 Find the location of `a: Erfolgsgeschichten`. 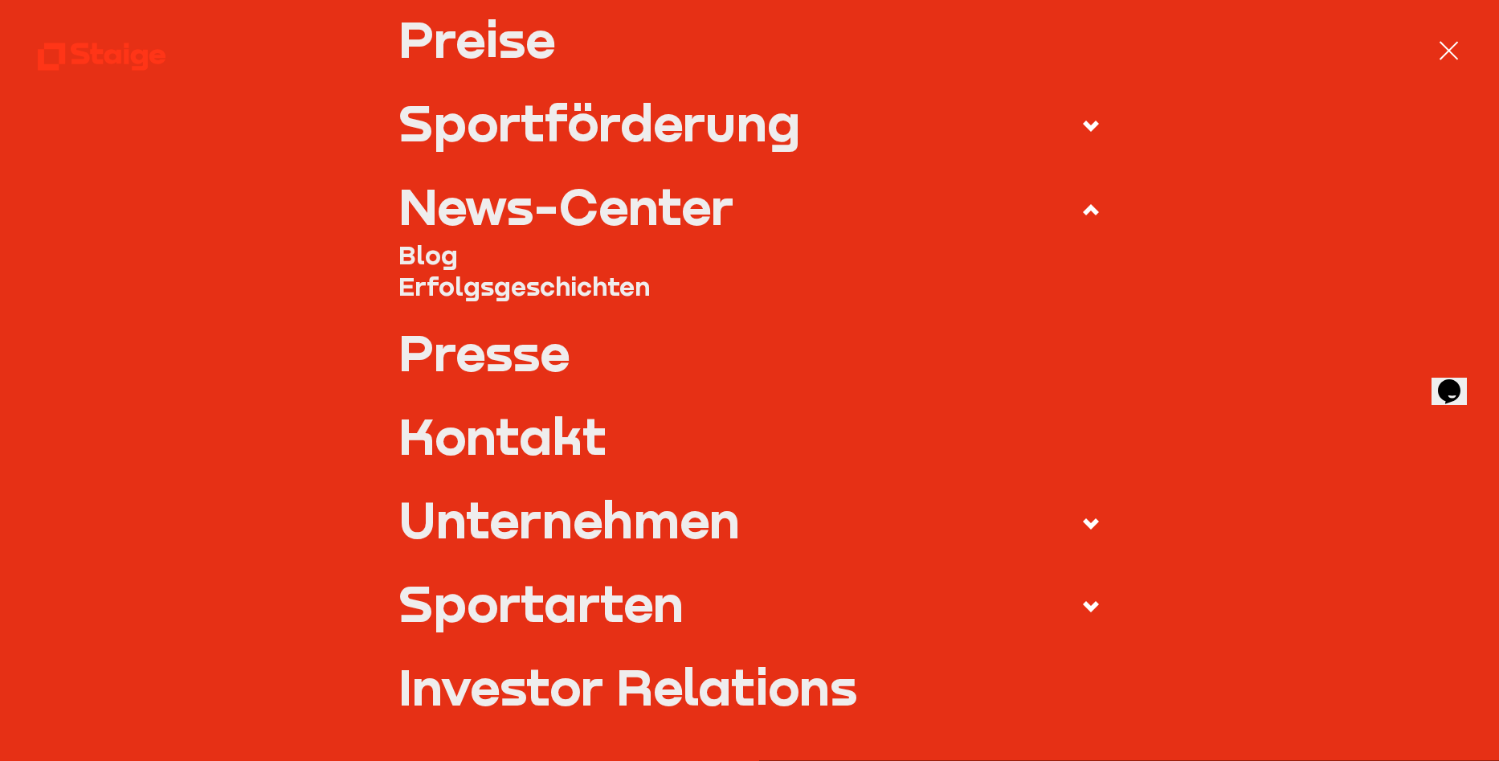

a: Erfolgsgeschichten is located at coordinates (749, 286).